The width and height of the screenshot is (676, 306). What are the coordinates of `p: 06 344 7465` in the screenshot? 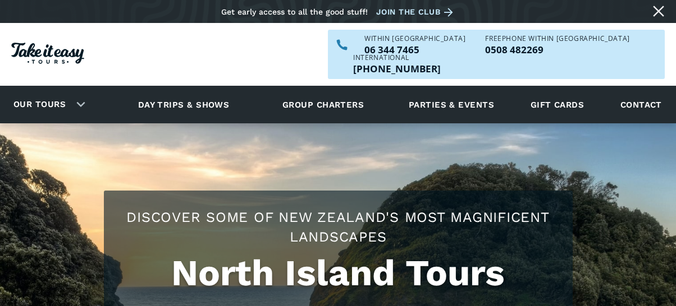 It's located at (415, 49).